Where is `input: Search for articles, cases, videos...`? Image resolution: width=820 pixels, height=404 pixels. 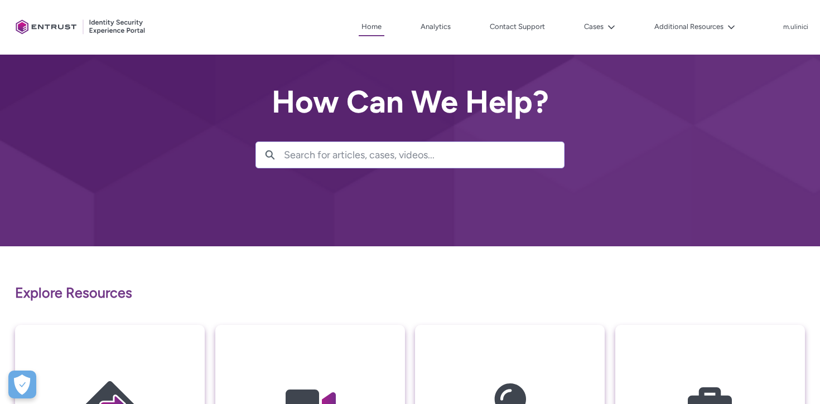 input: Search for articles, cases, videos... is located at coordinates (424, 155).